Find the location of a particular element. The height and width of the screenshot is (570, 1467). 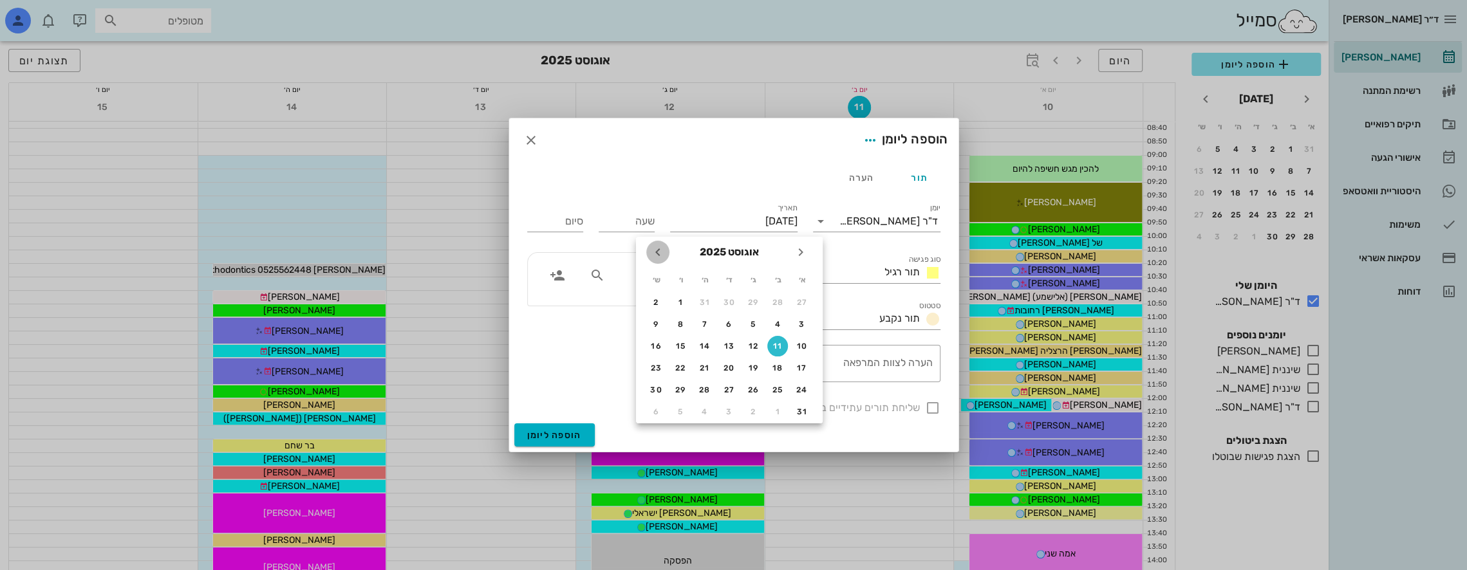

div: תור is located at coordinates (919, 178).